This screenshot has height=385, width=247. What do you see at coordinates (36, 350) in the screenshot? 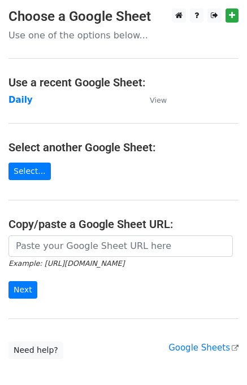
I see `a: Need help?` at bounding box center [36, 350].